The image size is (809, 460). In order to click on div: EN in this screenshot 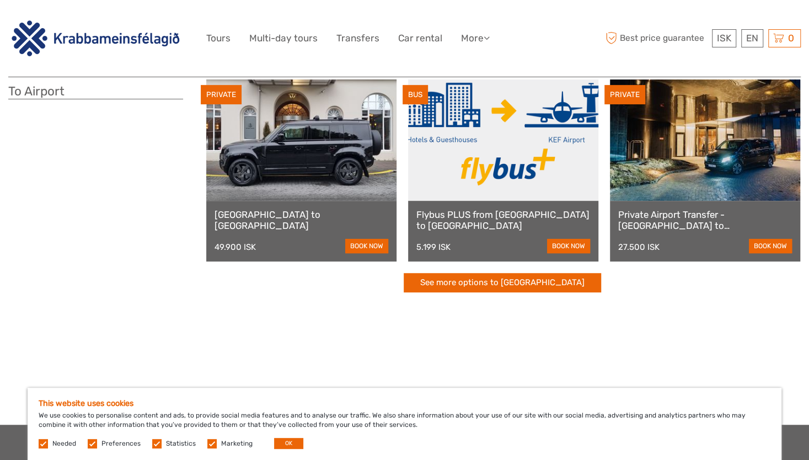, I will do `click(752, 38)`.